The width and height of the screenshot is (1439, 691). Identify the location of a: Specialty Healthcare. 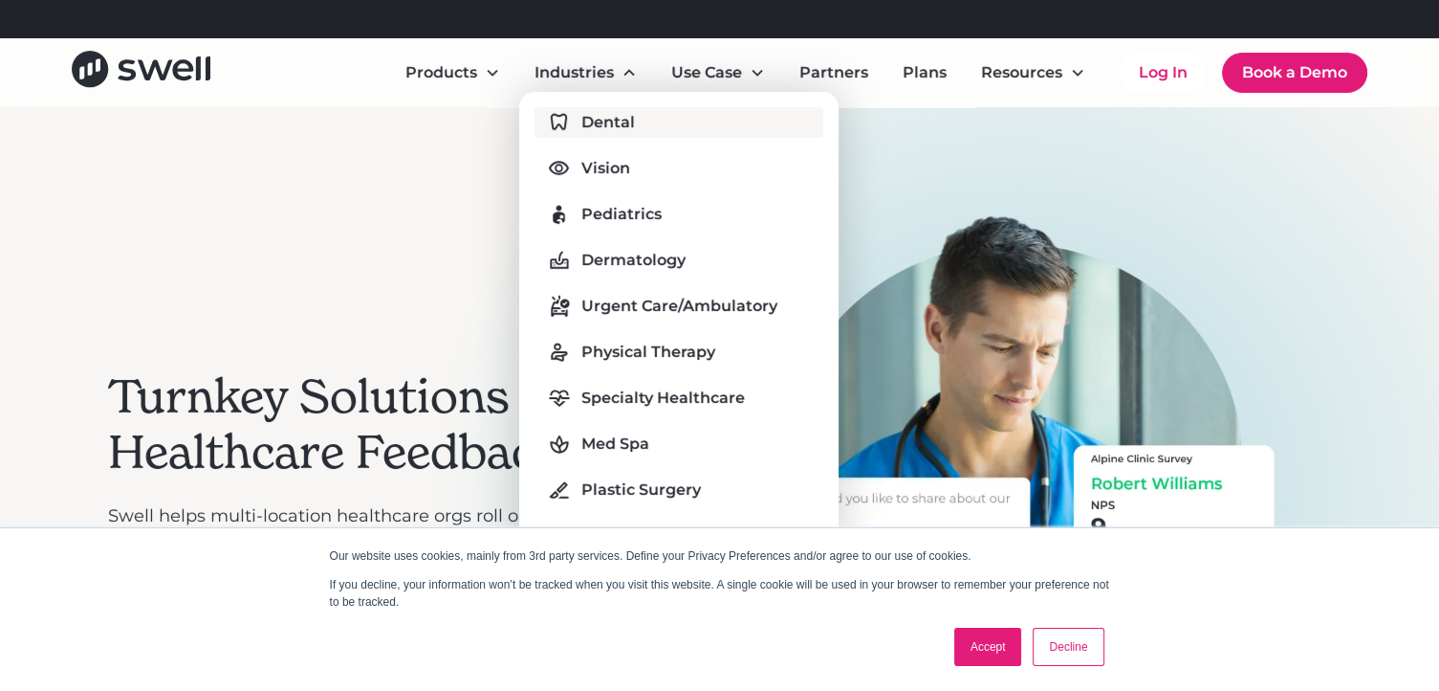
(679, 398).